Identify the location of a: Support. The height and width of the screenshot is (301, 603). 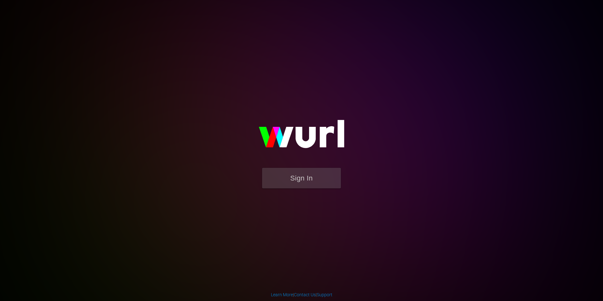
(324, 294).